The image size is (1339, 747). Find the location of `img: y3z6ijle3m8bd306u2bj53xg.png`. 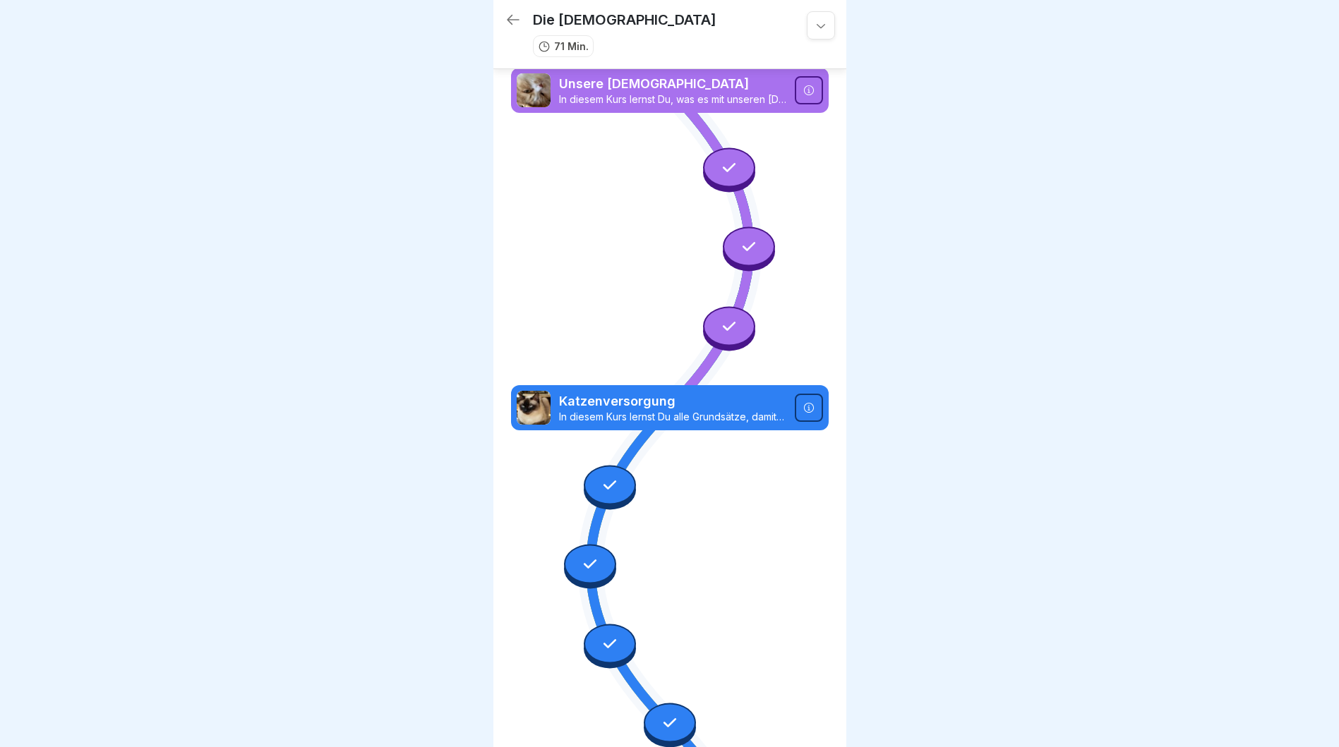

img: y3z6ijle3m8bd306u2bj53xg.png is located at coordinates (534, 90).